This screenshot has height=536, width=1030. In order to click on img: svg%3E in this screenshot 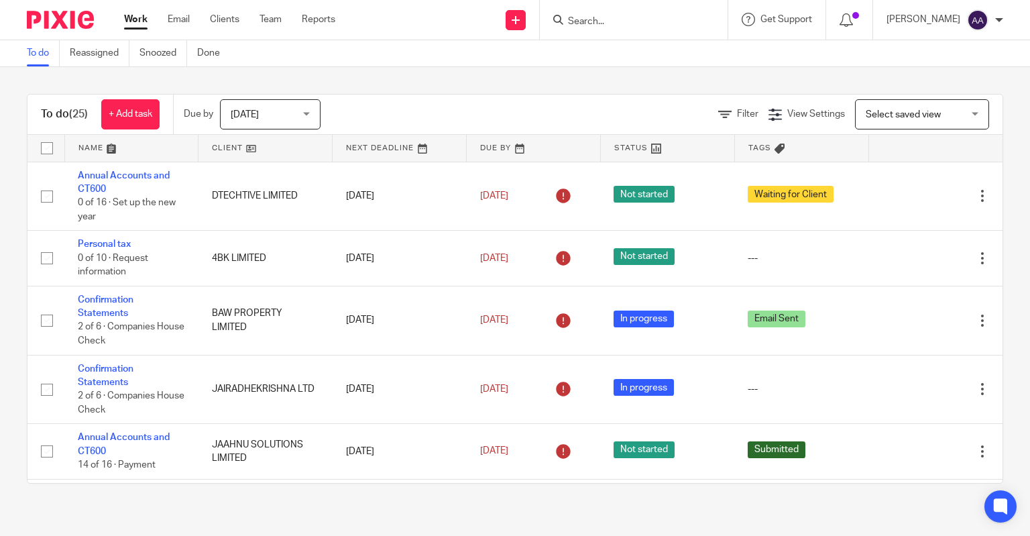, I will do `click(978, 20)`.